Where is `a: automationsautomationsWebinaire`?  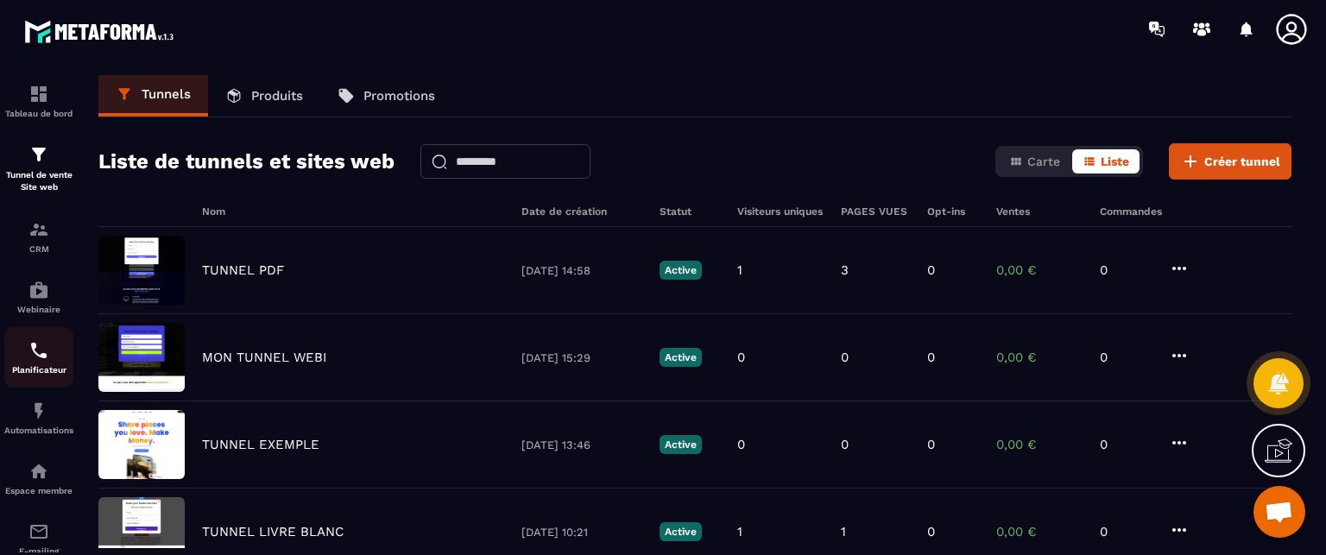 a: automationsautomationsWebinaire is located at coordinates (39, 297).